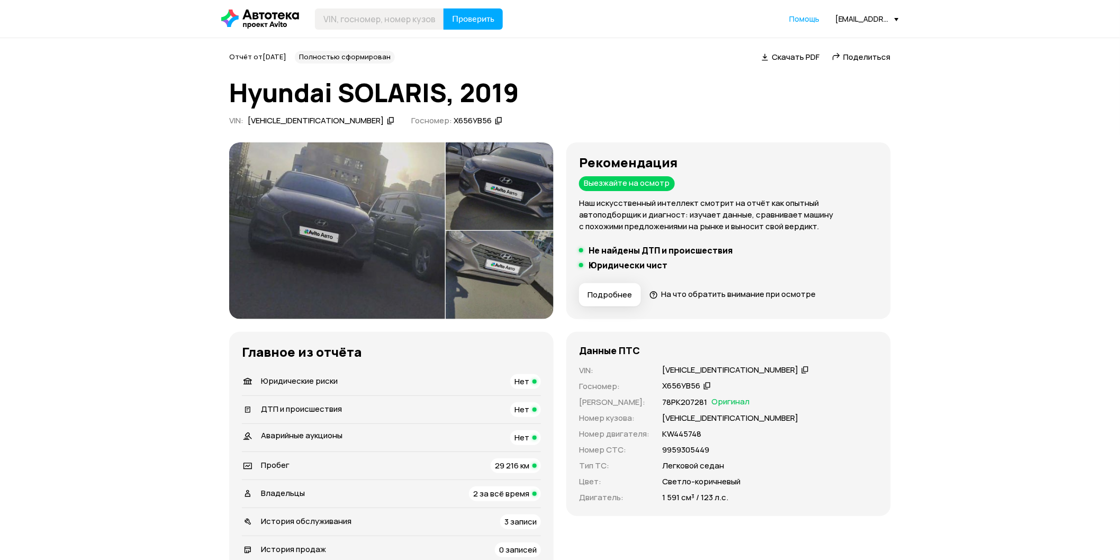 The width and height of the screenshot is (1120, 560). What do you see at coordinates (738, 294) in the screenshot?
I see `span: На что обратить внимание при осмотре` at bounding box center [738, 294].